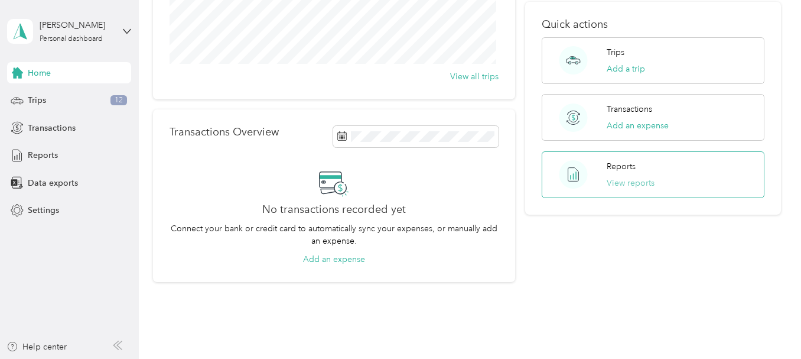 Image resolution: width=801 pixels, height=359 pixels. Describe the element at coordinates (629, 109) in the screenshot. I see `p: Transactions` at that location.